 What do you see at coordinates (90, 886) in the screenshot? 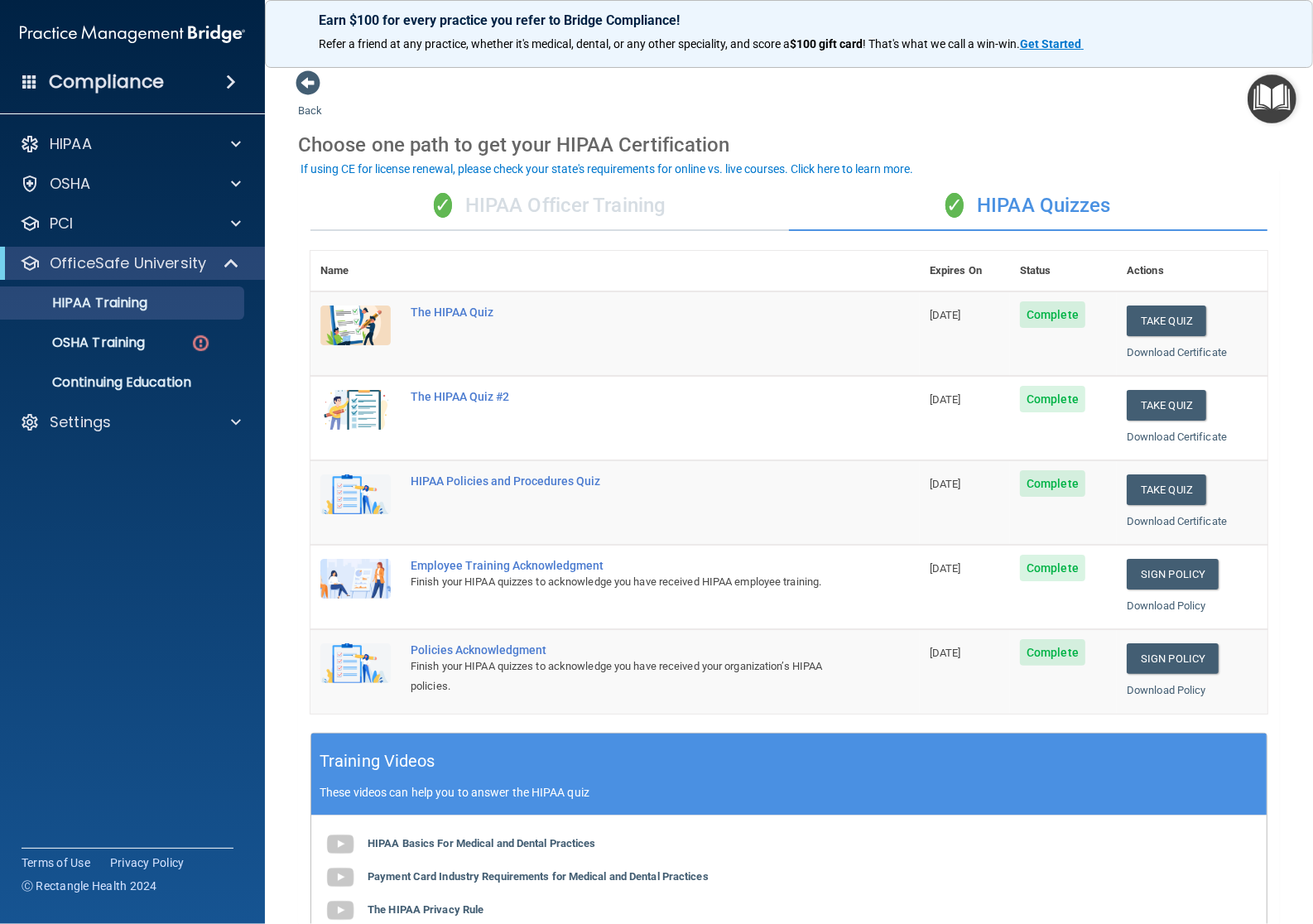
I see `span: Ⓒ Rectangle Health 2024` at bounding box center [90, 886].